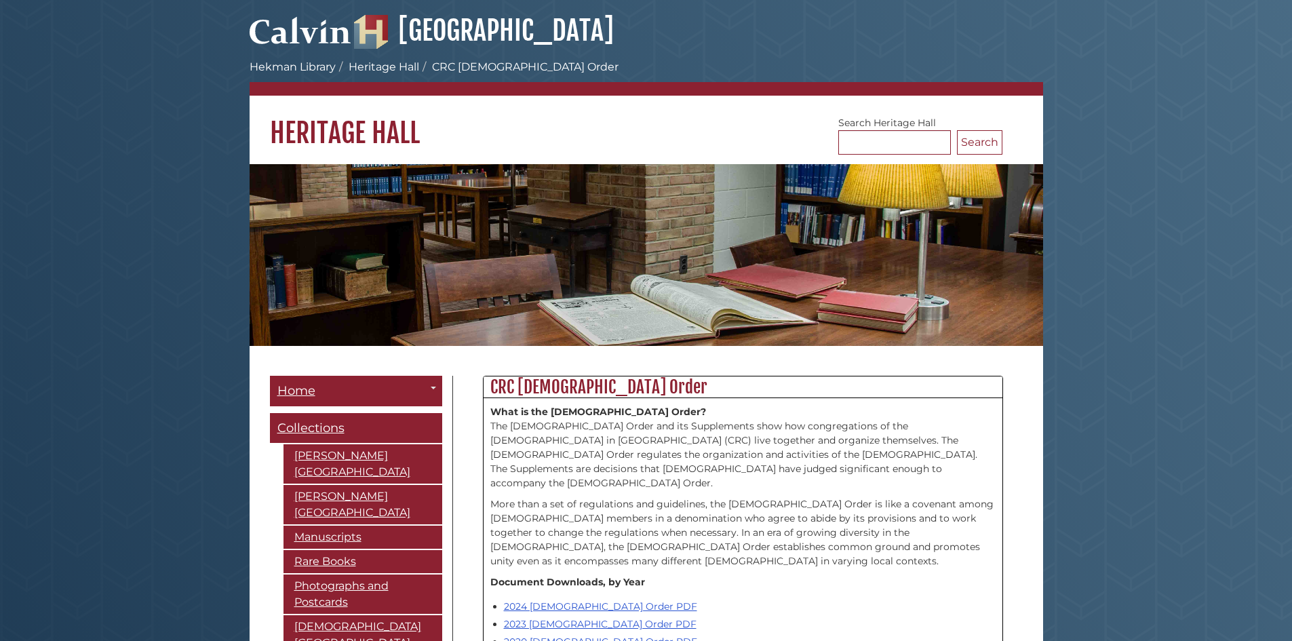 Image resolution: width=1292 pixels, height=641 pixels. What do you see at coordinates (311, 428) in the screenshot?
I see `span: Collections` at bounding box center [311, 428].